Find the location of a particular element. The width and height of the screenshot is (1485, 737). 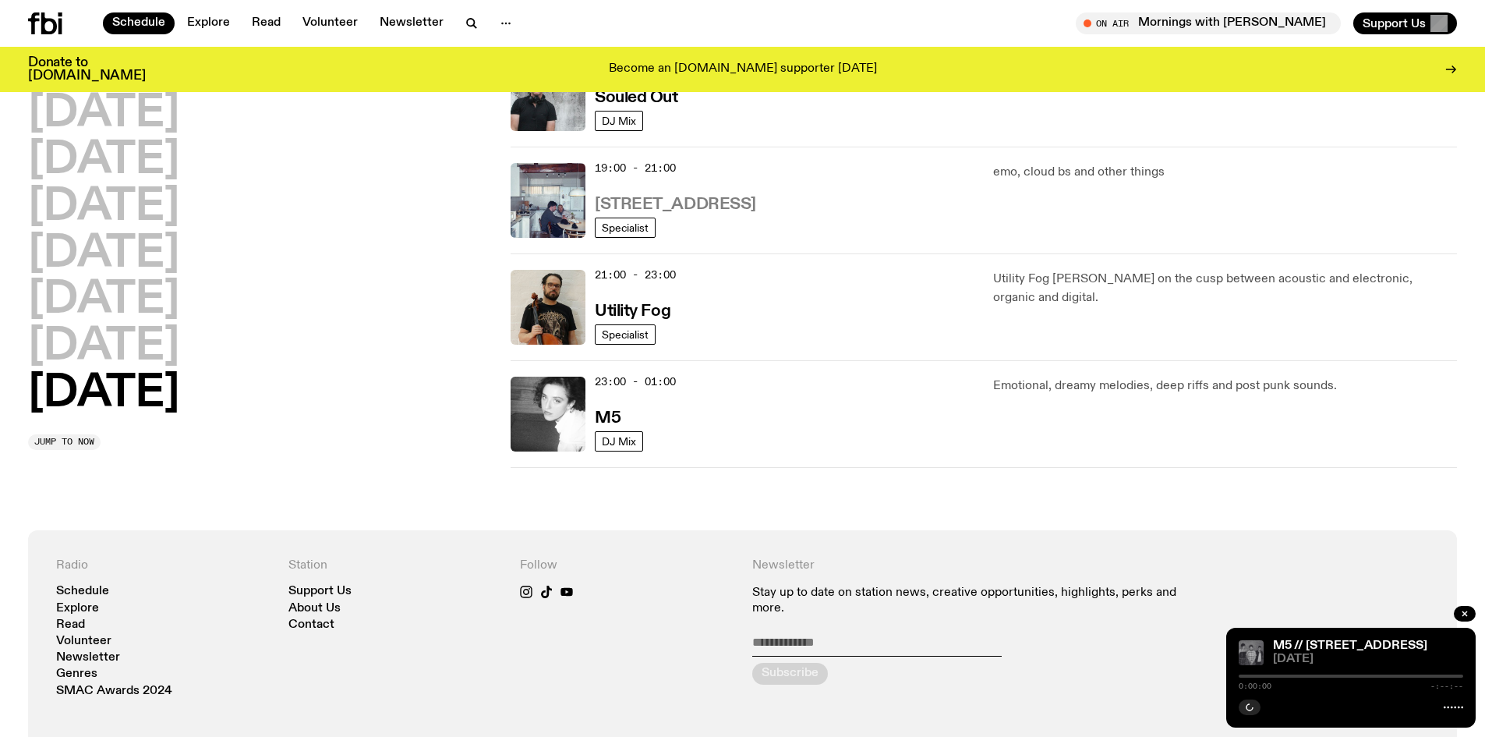

img: Stephen looks directly at the camera, wearing a black tee, black sunglasses and headphones around... is located at coordinates (548, 94).